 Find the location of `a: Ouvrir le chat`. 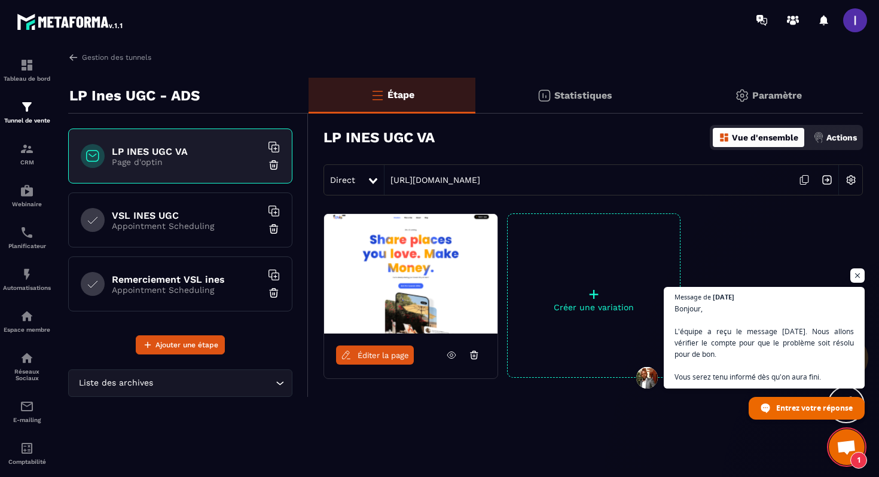

a: Ouvrir le chat is located at coordinates (847, 447).